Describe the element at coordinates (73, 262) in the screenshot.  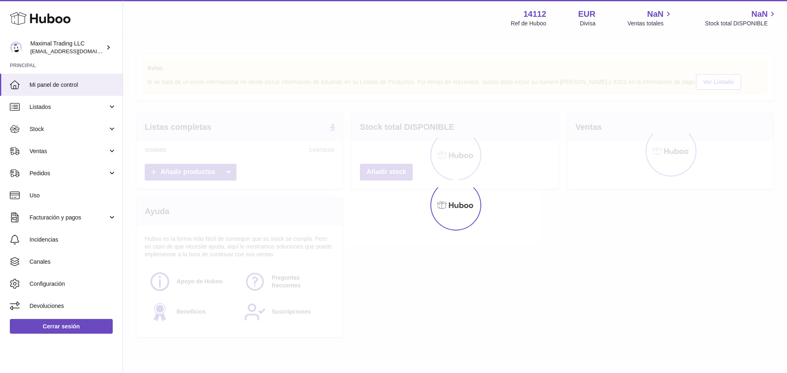
I see `span: Canales` at that location.